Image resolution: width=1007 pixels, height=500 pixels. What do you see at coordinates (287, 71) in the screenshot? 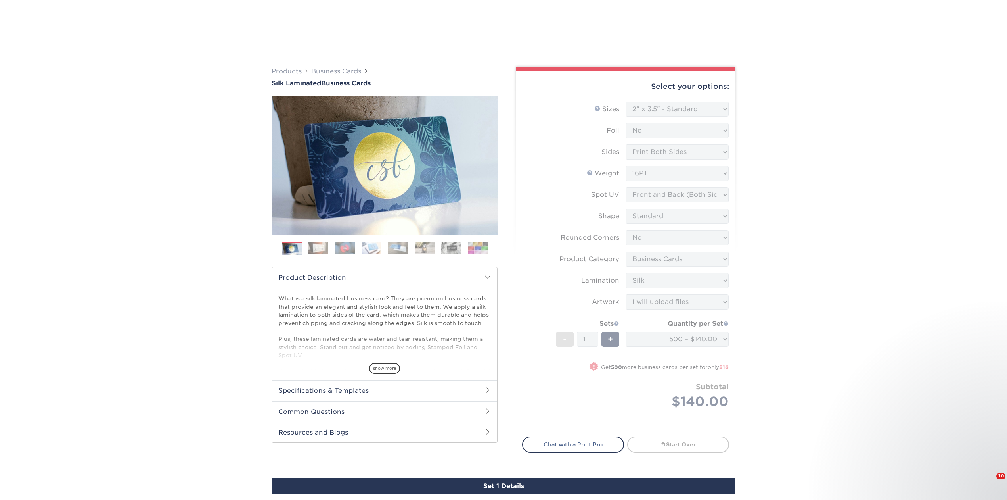
I see `a: Products` at bounding box center [287, 71].